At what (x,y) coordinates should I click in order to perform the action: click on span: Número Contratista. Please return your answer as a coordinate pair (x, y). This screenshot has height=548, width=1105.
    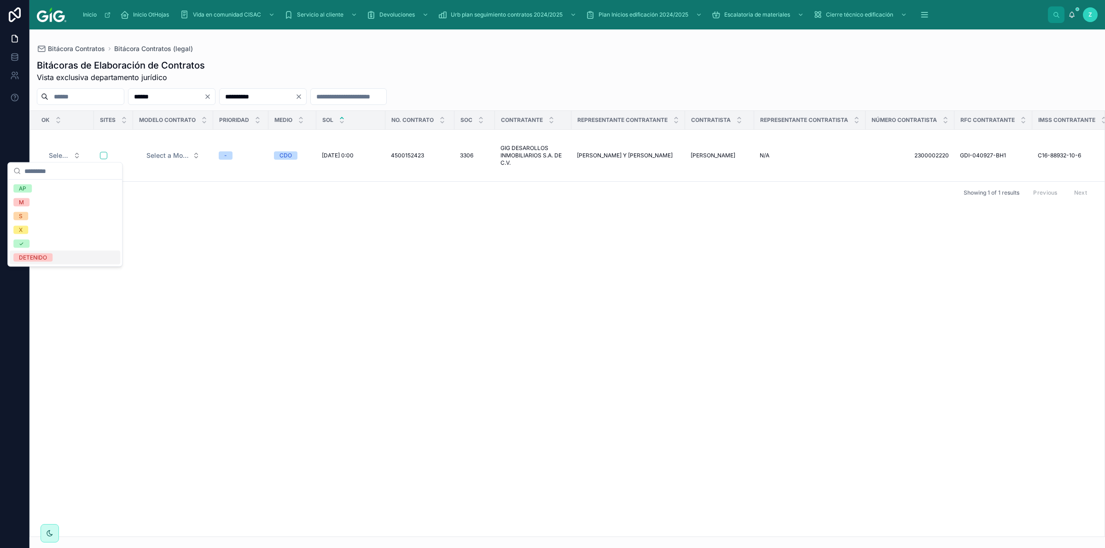
    Looking at the image, I should click on (904, 120).